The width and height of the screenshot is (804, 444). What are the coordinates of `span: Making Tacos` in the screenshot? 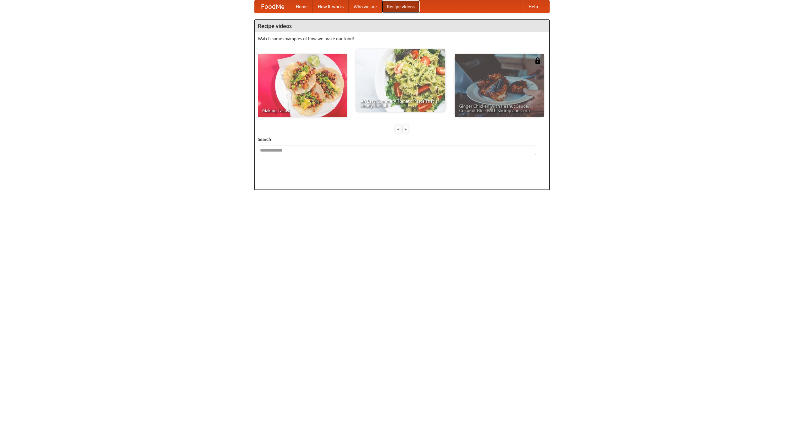 It's located at (302, 110).